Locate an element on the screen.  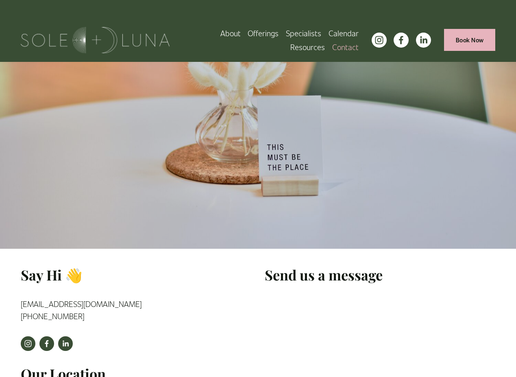
h3: Say Hi 👋 is located at coordinates (95, 275).